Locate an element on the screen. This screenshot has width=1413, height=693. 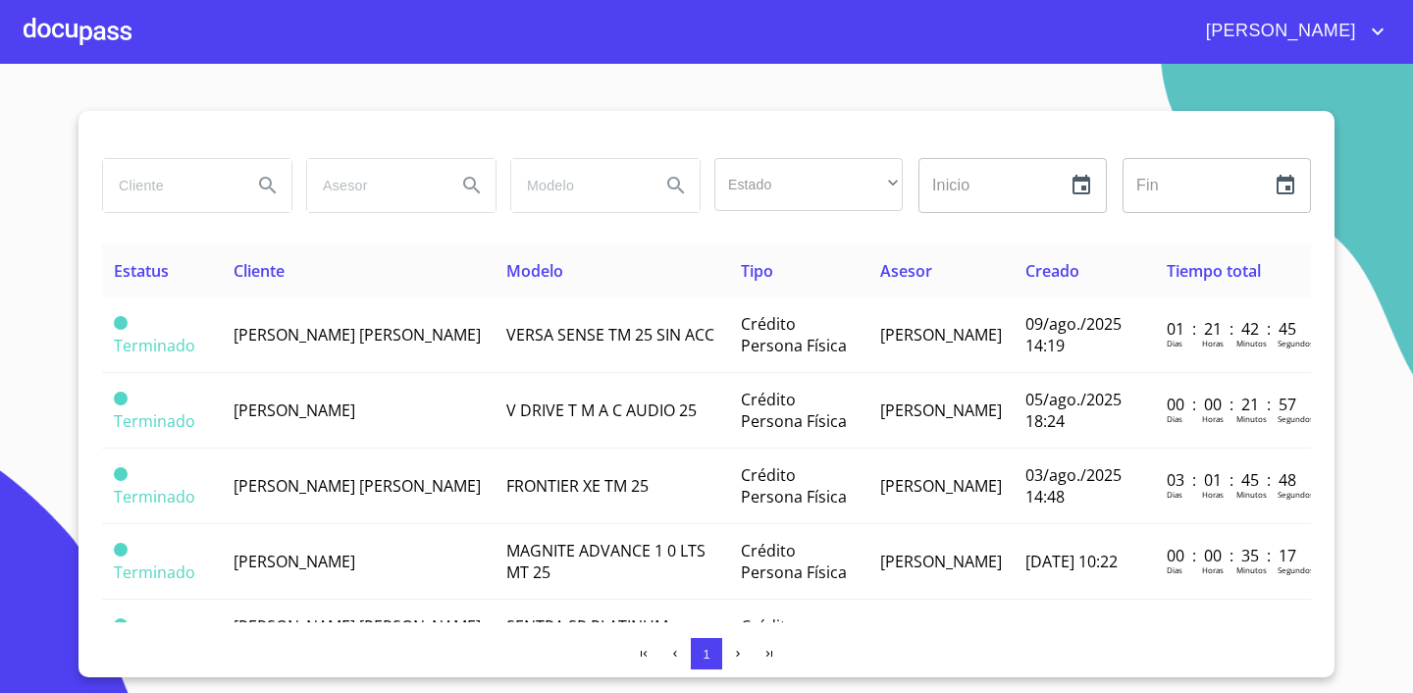
span: VERSA SENSE TM 25 SIN ACC is located at coordinates (611, 335).